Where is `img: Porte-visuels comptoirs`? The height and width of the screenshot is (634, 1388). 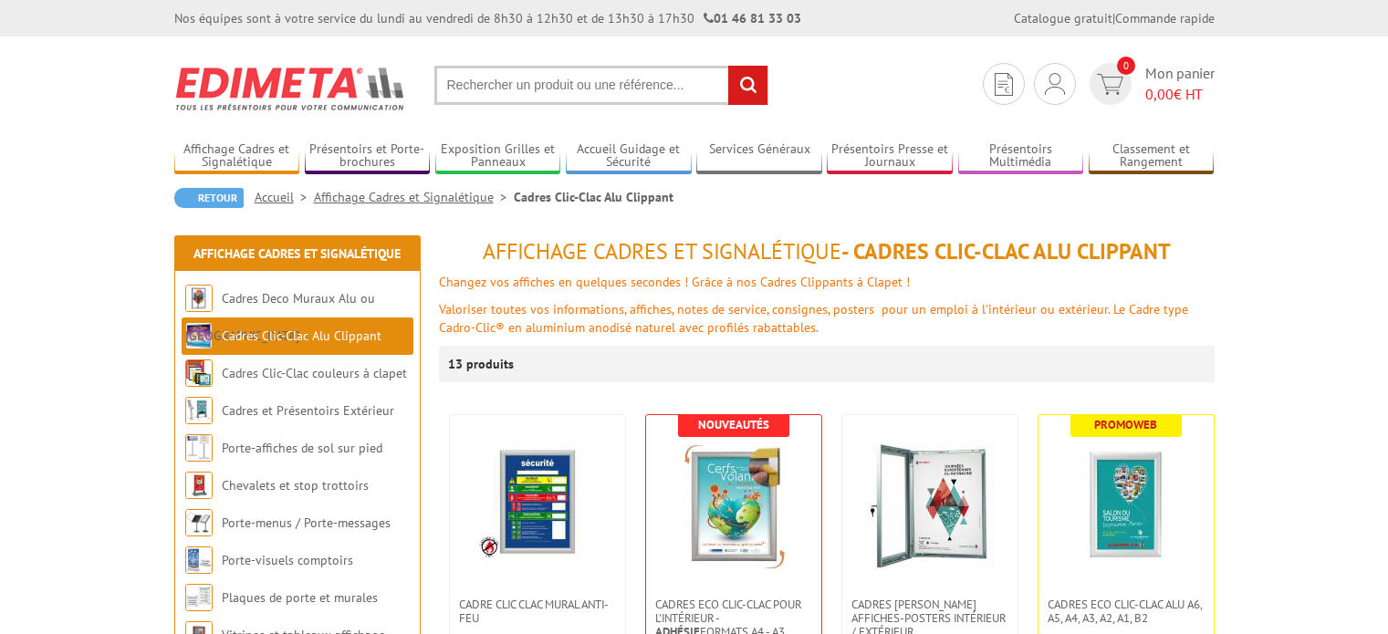
img: Porte-visuels comptoirs is located at coordinates (199, 560).